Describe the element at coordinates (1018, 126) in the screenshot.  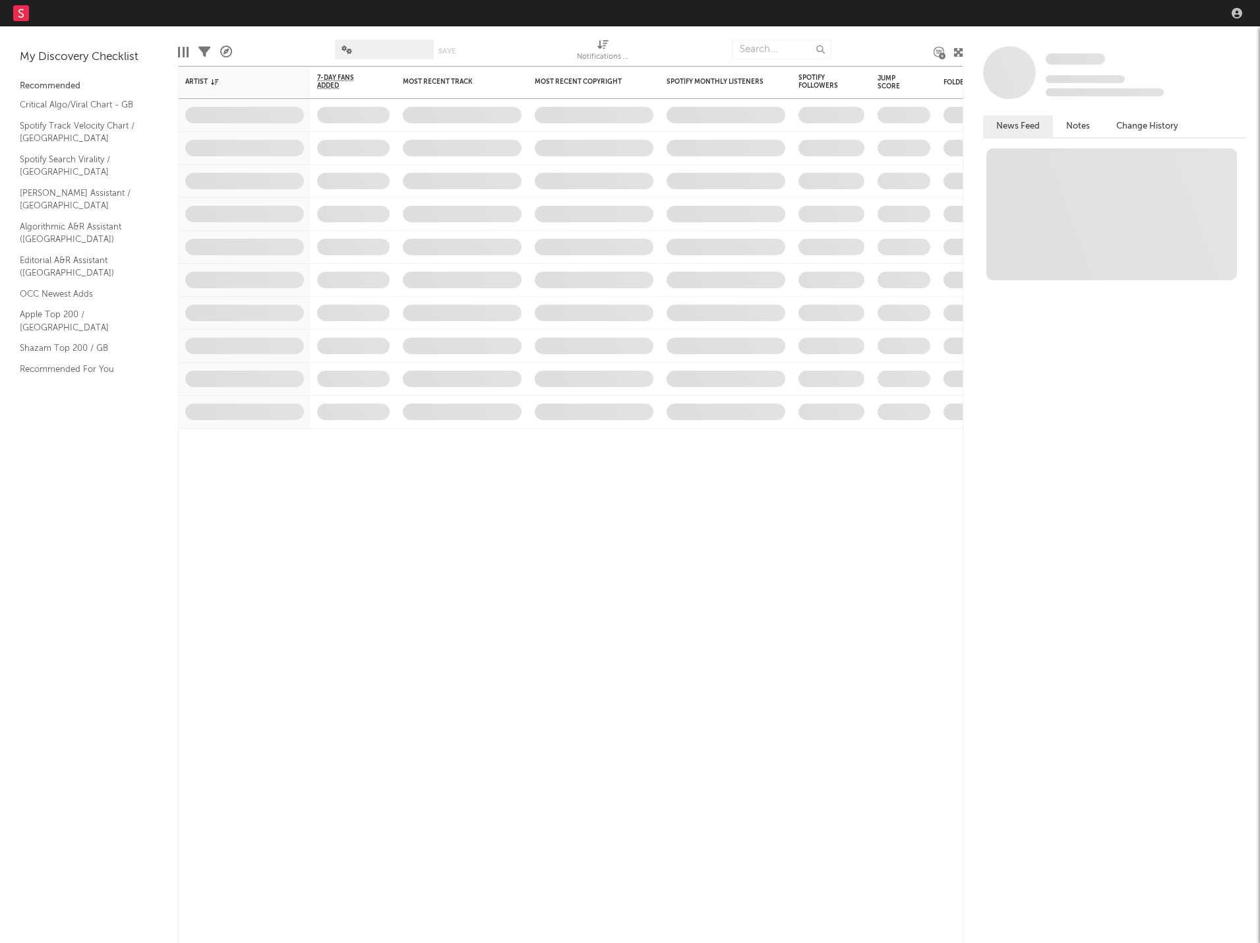
I see `button: News Feed` at that location.